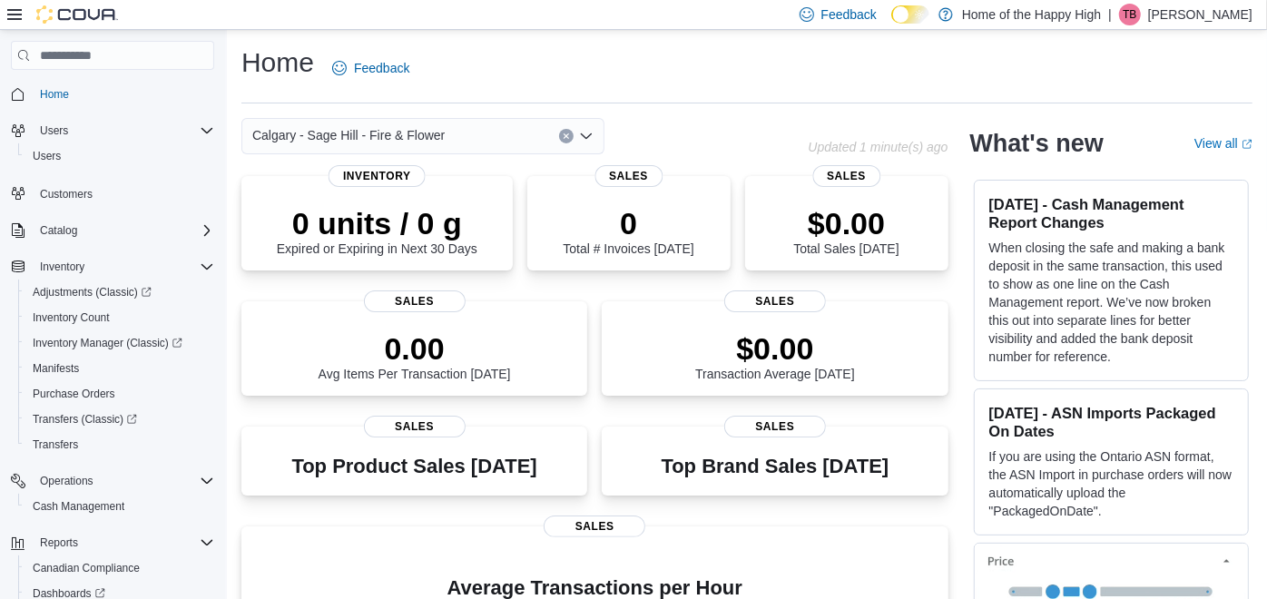  Describe the element at coordinates (74, 394) in the screenshot. I see `a: Purchase Orders` at that location.